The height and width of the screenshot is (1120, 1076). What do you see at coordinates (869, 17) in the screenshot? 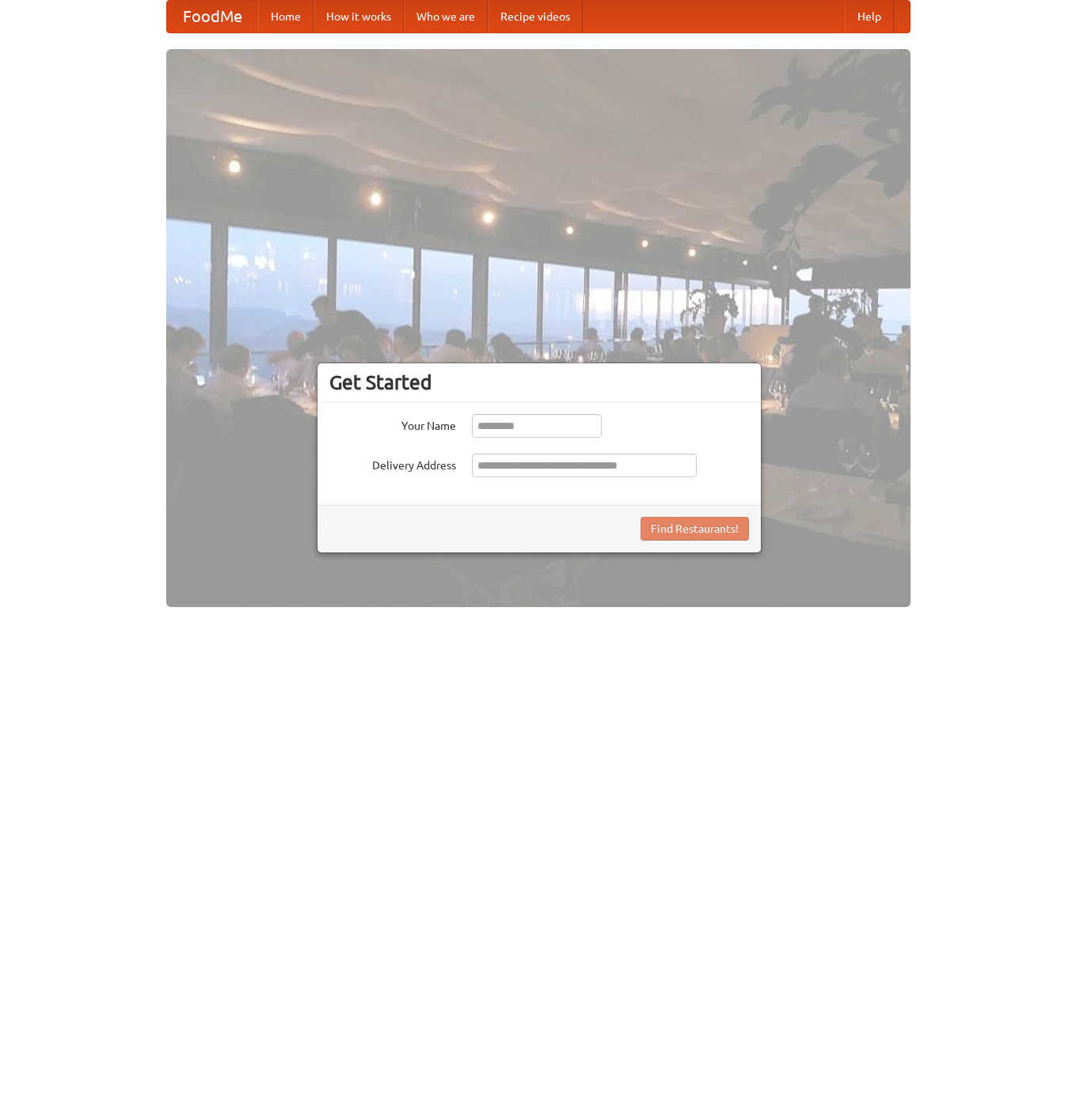
I see `a: Help` at bounding box center [869, 17].